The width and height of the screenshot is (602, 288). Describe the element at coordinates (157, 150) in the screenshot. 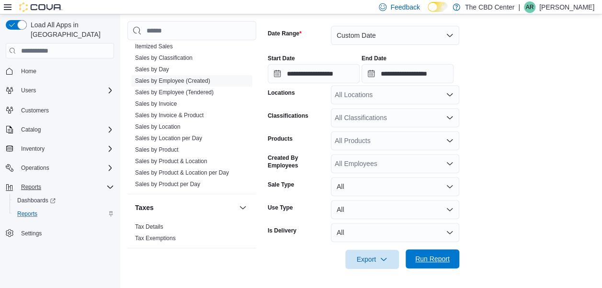

I see `a: Sales by Product` at that location.